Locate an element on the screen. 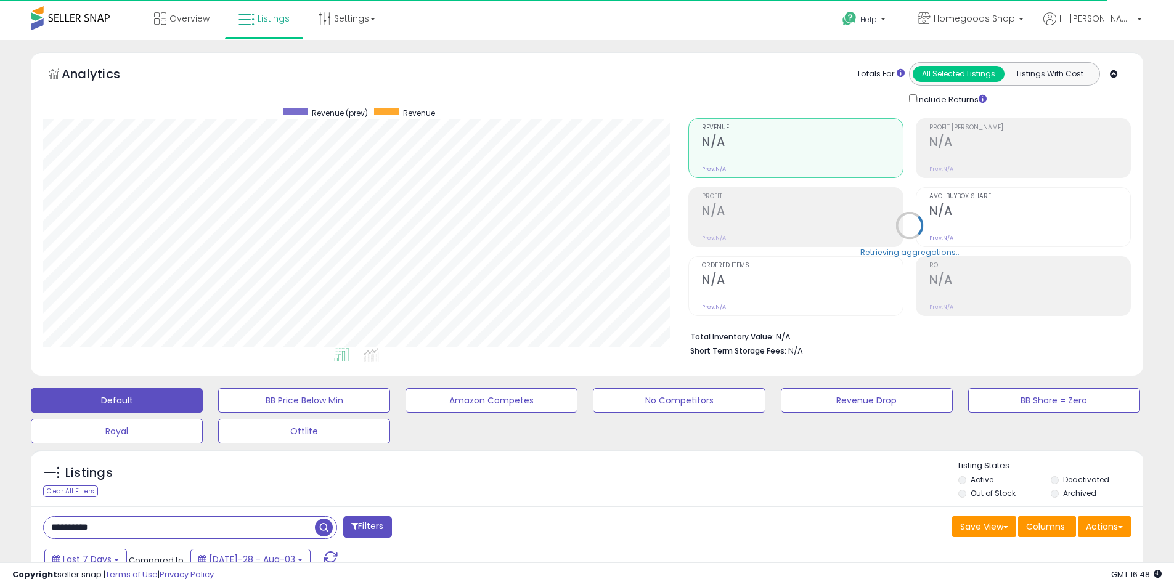 The width and height of the screenshot is (1174, 587). button: BB Price Below Min is located at coordinates (304, 401).